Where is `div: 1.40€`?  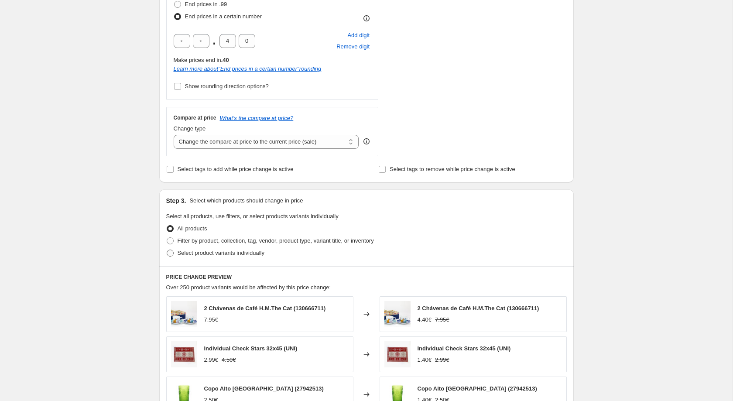 div: 1.40€ is located at coordinates (425, 360).